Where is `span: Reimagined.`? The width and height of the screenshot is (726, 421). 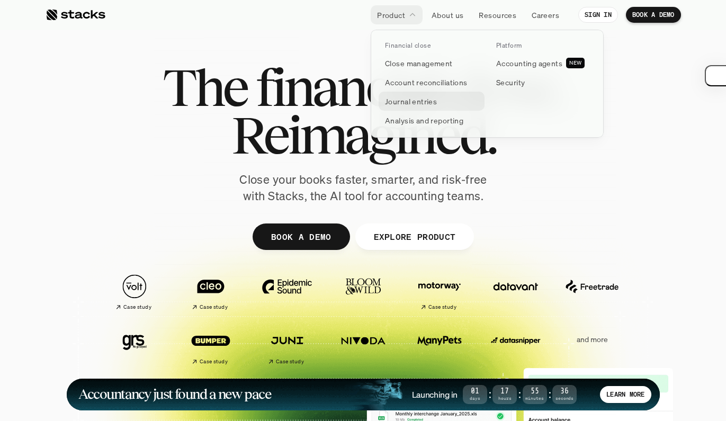
span: Reimagined. is located at coordinates (363, 135).